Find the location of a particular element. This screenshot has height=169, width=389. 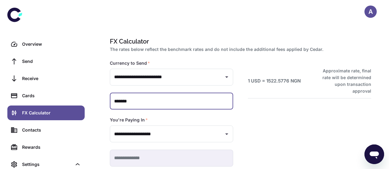

div: FX Calculator is located at coordinates (51, 113).